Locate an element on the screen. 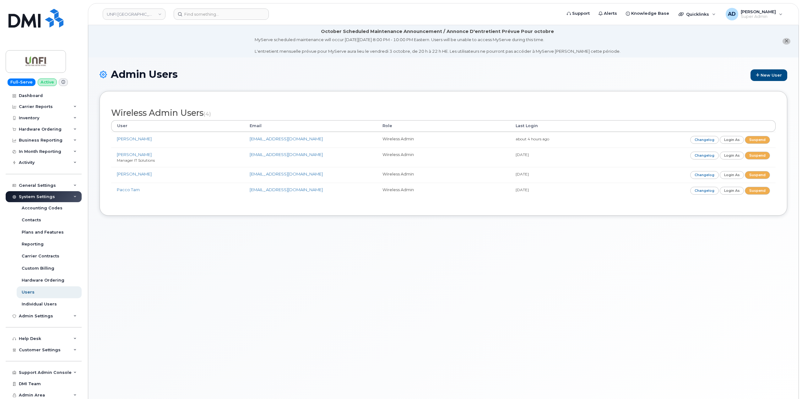  th: Role is located at coordinates (443, 126).